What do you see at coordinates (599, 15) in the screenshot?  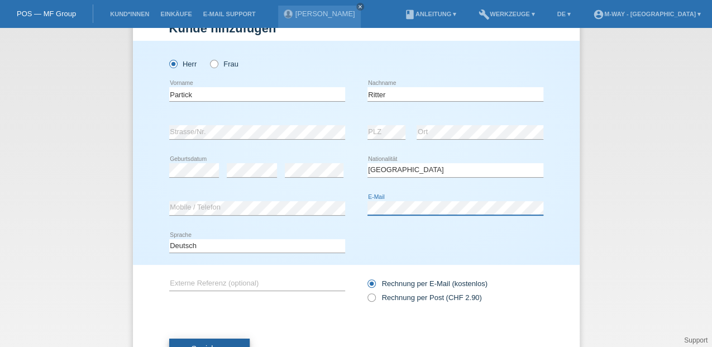 I see `i: account_circle` at bounding box center [599, 15].